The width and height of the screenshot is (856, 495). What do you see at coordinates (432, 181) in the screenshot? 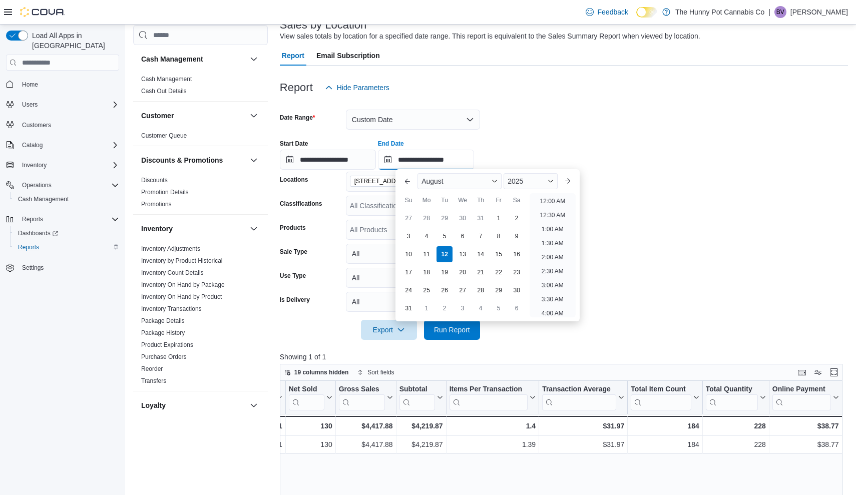
I see `span: August` at bounding box center [432, 181].